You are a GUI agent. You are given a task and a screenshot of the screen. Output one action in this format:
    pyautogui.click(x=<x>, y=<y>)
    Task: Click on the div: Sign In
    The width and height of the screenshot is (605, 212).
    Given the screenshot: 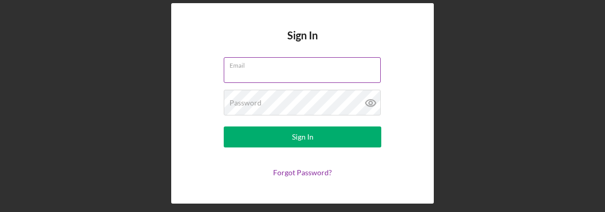 What is the action you would take?
    pyautogui.click(x=302, y=137)
    